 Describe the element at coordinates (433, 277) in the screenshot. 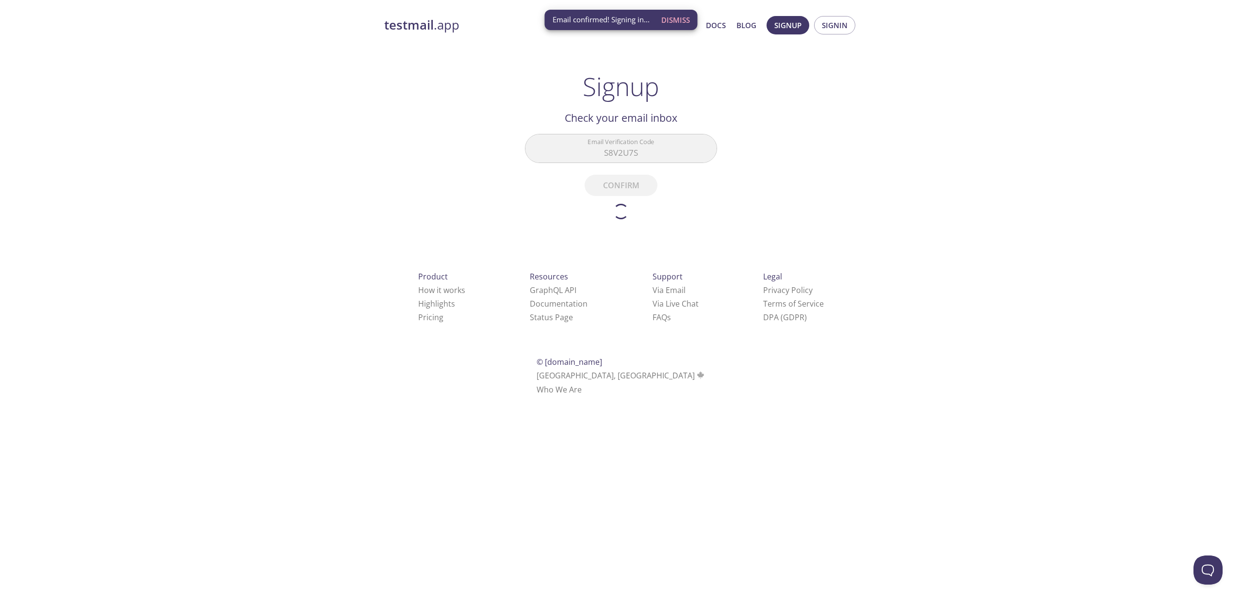

I see `span: Product` at that location.